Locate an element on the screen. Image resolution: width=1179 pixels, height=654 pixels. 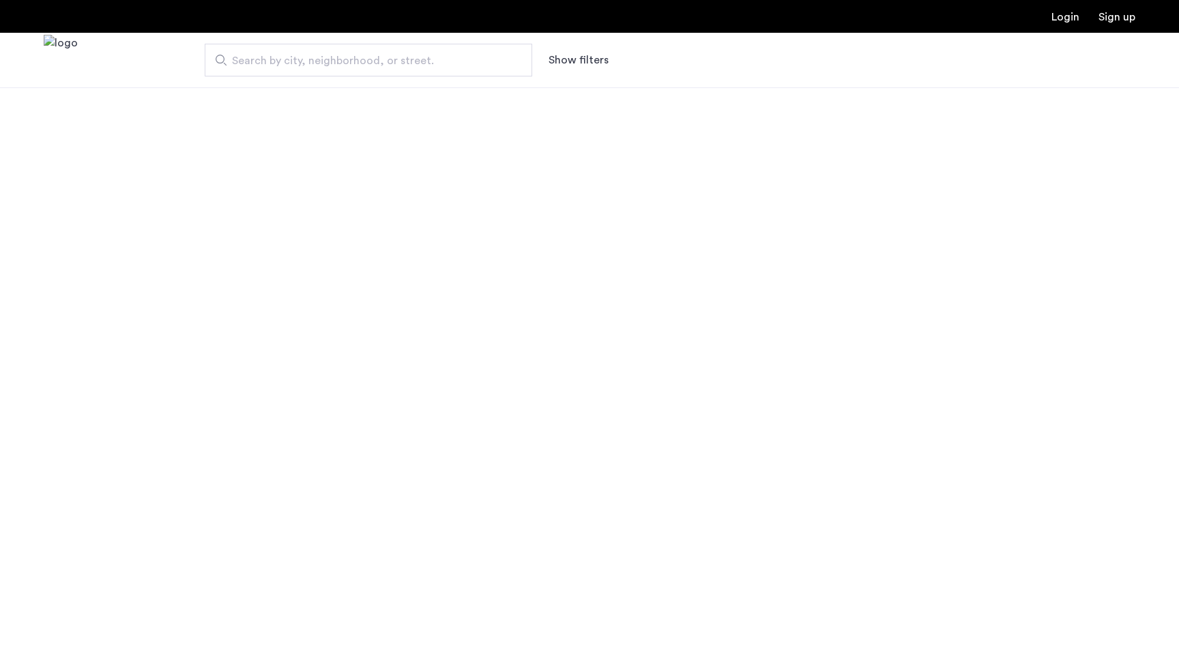
span: Search by city, neighborhood, or street. is located at coordinates (363, 61).